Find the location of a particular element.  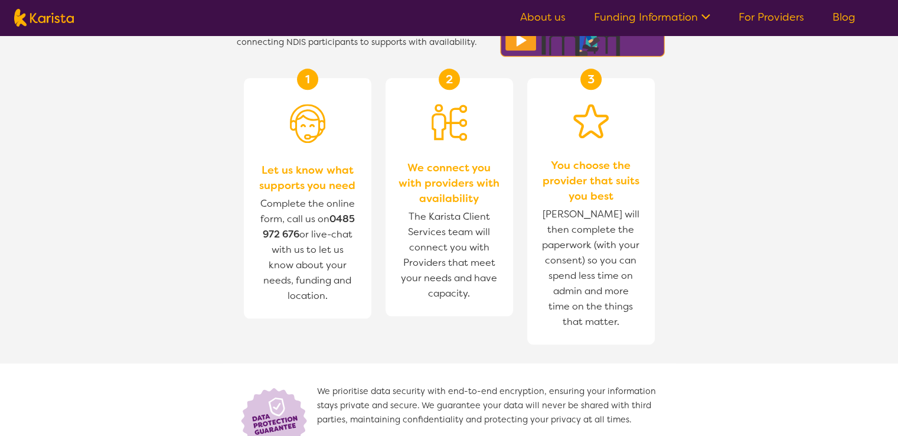

img: Star icon is located at coordinates (591, 121).